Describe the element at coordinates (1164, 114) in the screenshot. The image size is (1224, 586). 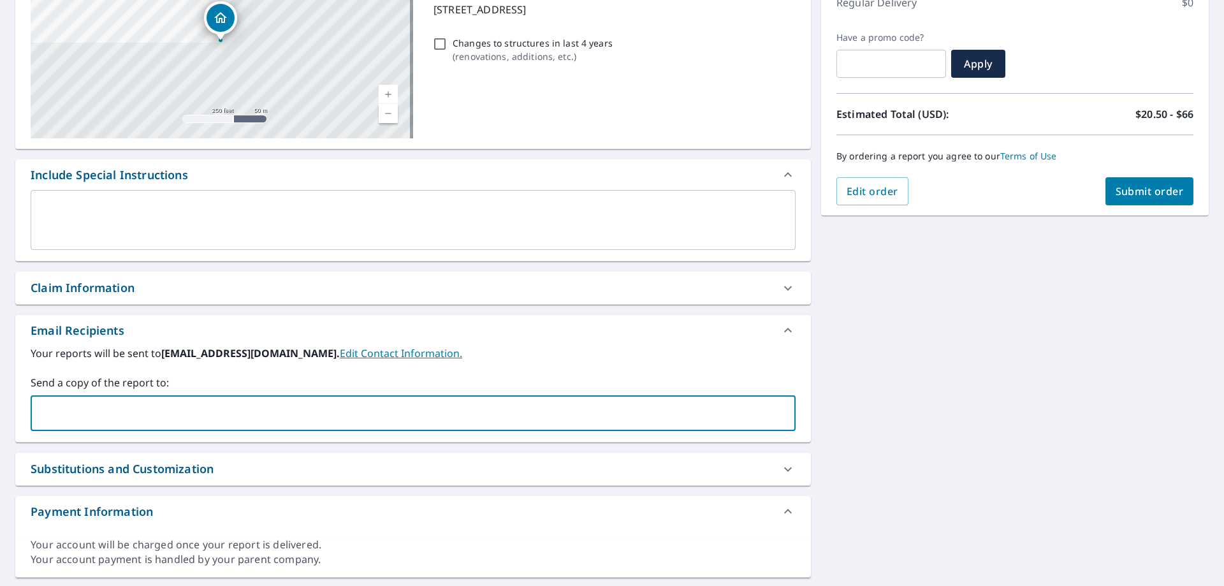
I see `p: $20.50 - $66` at that location.